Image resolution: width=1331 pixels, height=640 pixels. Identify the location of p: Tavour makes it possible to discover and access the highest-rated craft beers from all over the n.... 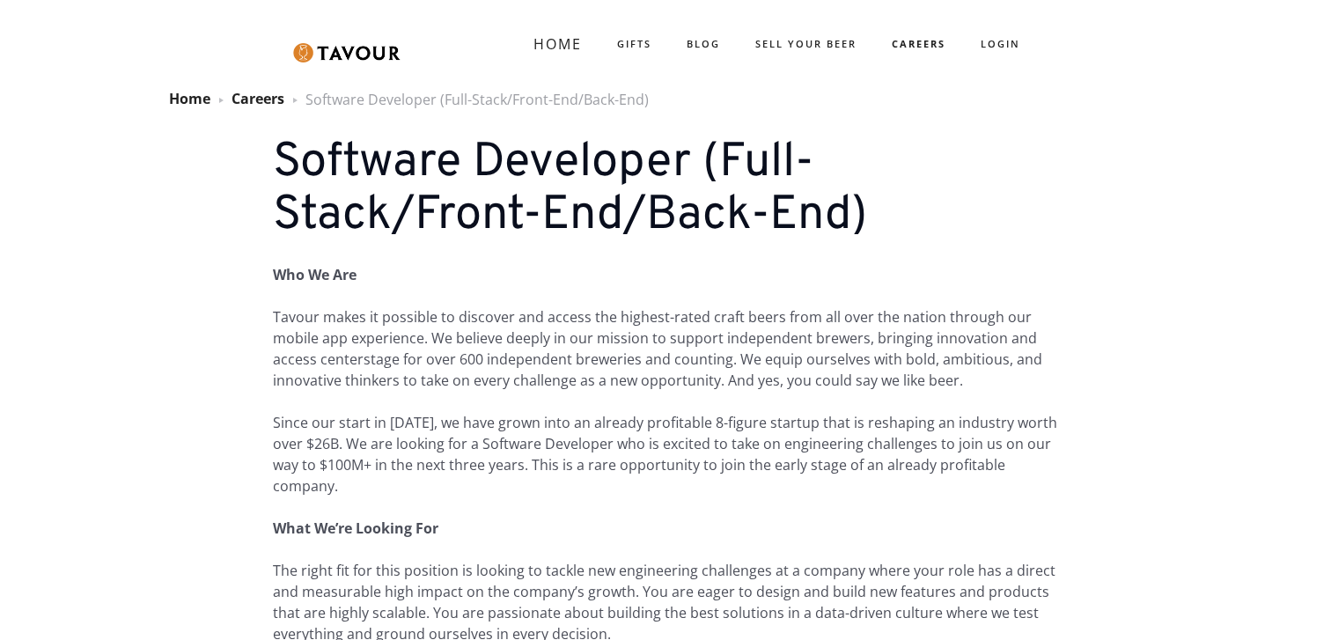
(665, 349).